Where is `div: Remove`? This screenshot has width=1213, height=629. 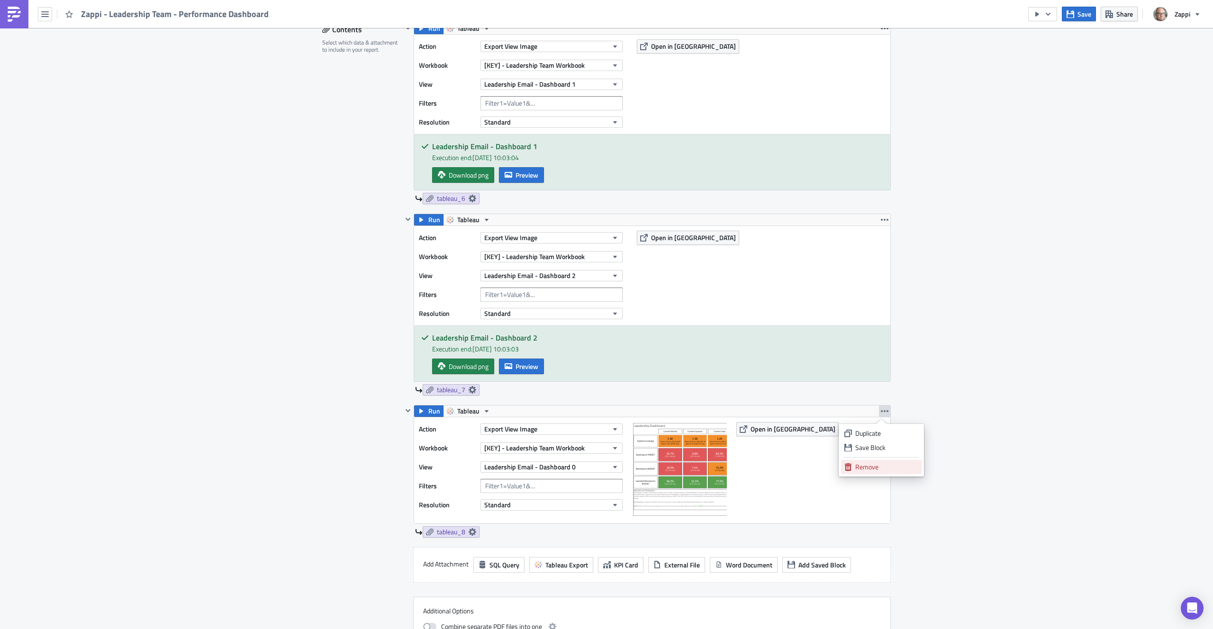
div: Remove is located at coordinates (886, 467).